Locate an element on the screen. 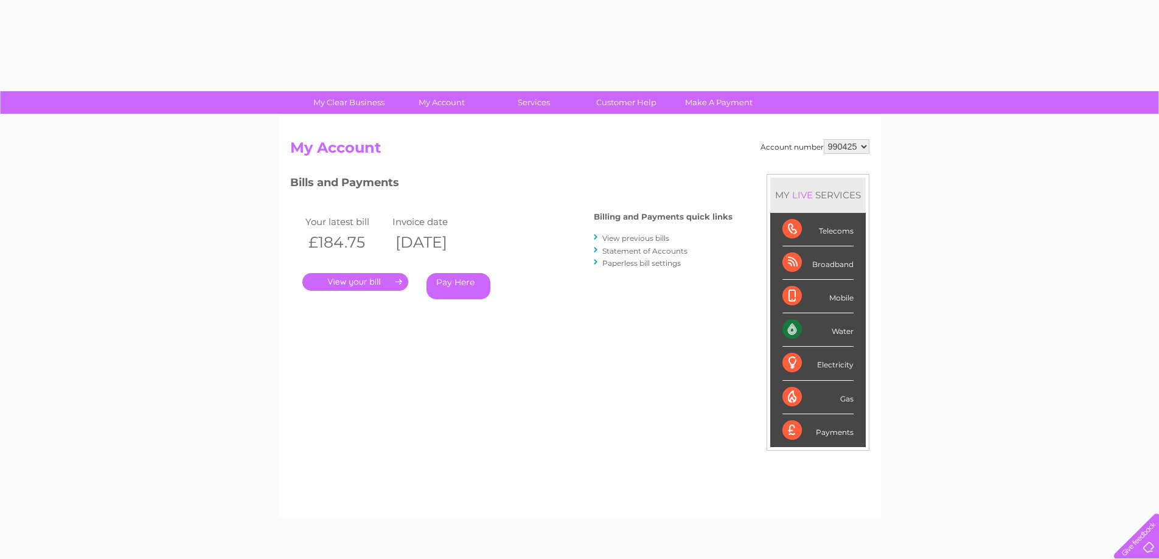 The width and height of the screenshot is (1159, 559). div: Account number is located at coordinates (815, 147).